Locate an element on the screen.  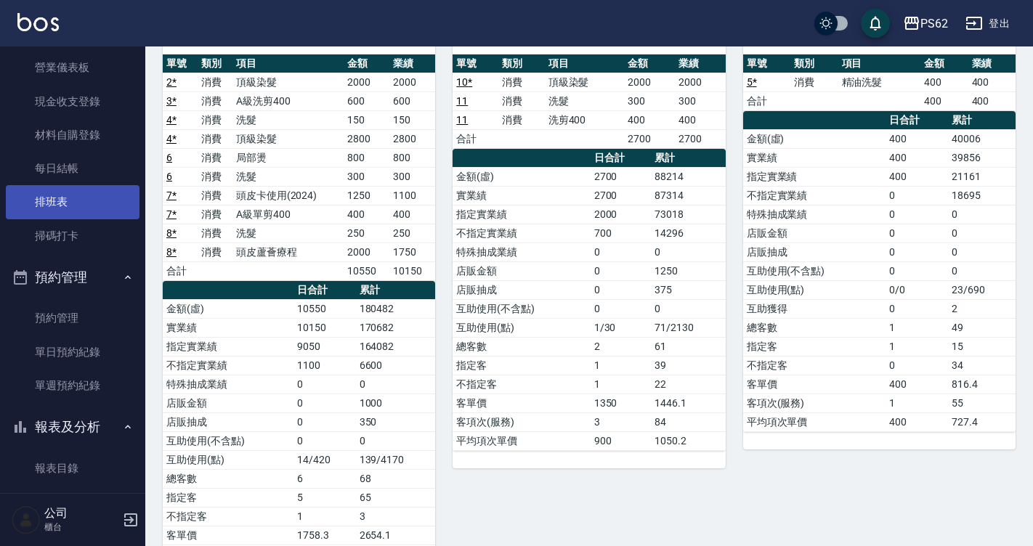
th: 金額 is located at coordinates (943, 64).